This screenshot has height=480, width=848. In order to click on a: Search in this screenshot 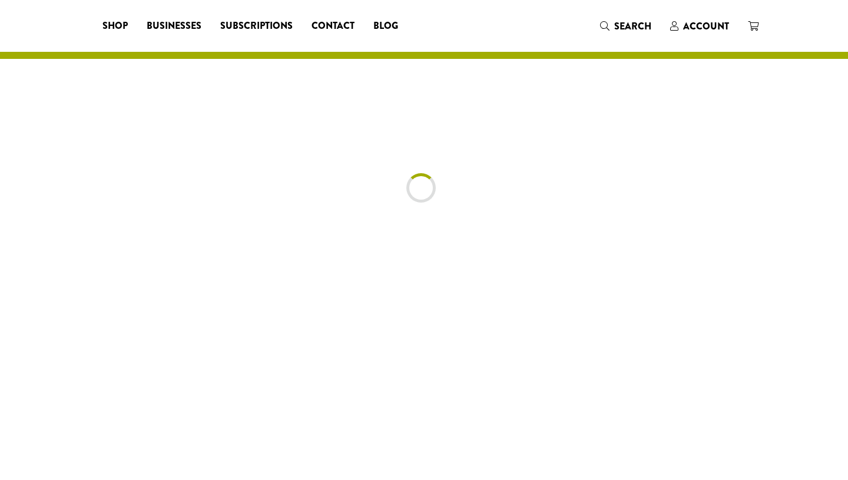, I will do `click(625, 26)`.